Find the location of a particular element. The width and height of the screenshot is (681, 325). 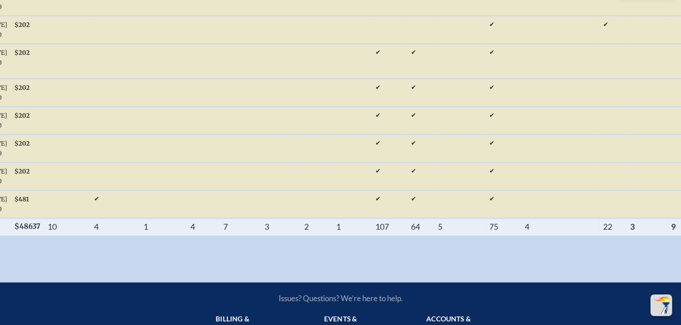

img: To the top is located at coordinates (661, 306).